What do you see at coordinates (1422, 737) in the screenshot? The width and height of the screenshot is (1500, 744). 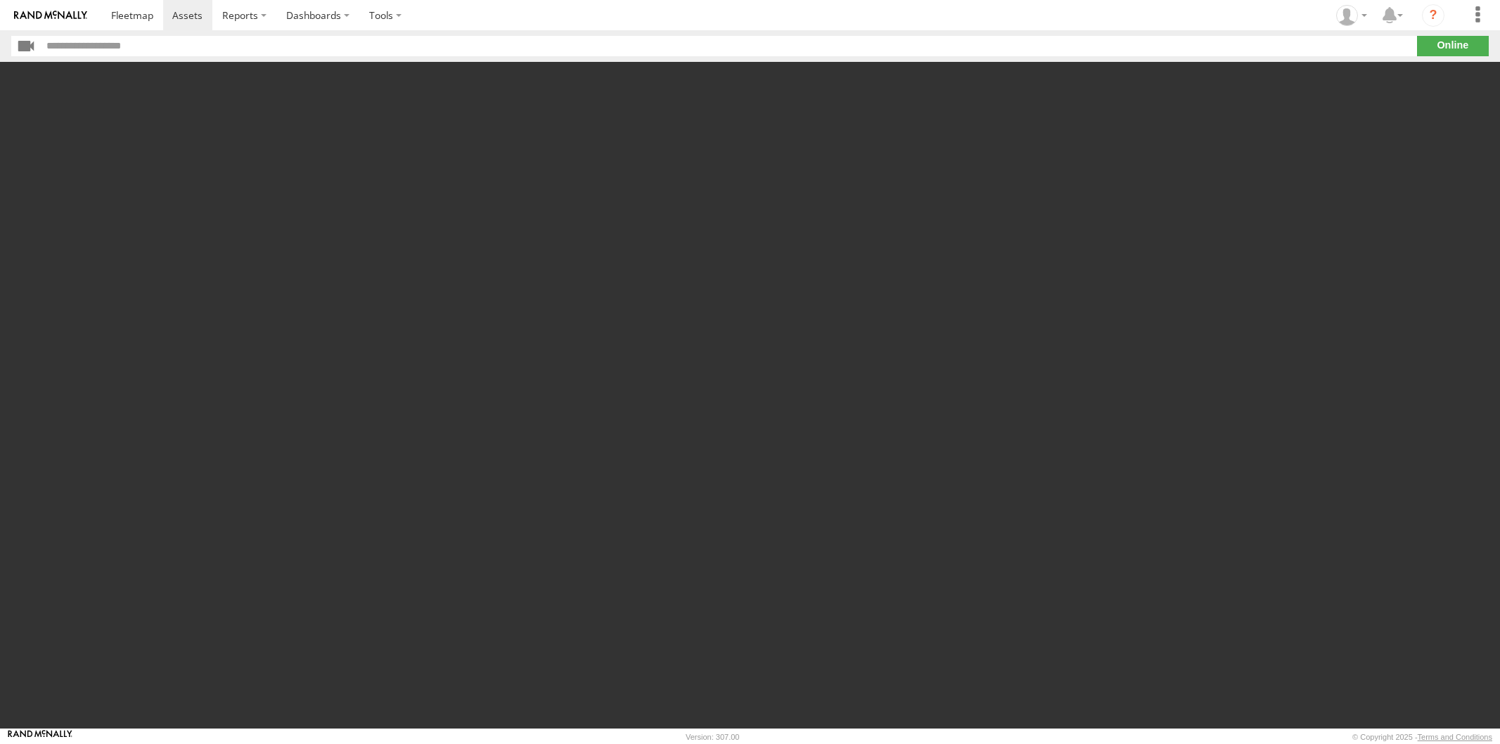 I see `div: © Copyright 2025 -` at bounding box center [1422, 737].